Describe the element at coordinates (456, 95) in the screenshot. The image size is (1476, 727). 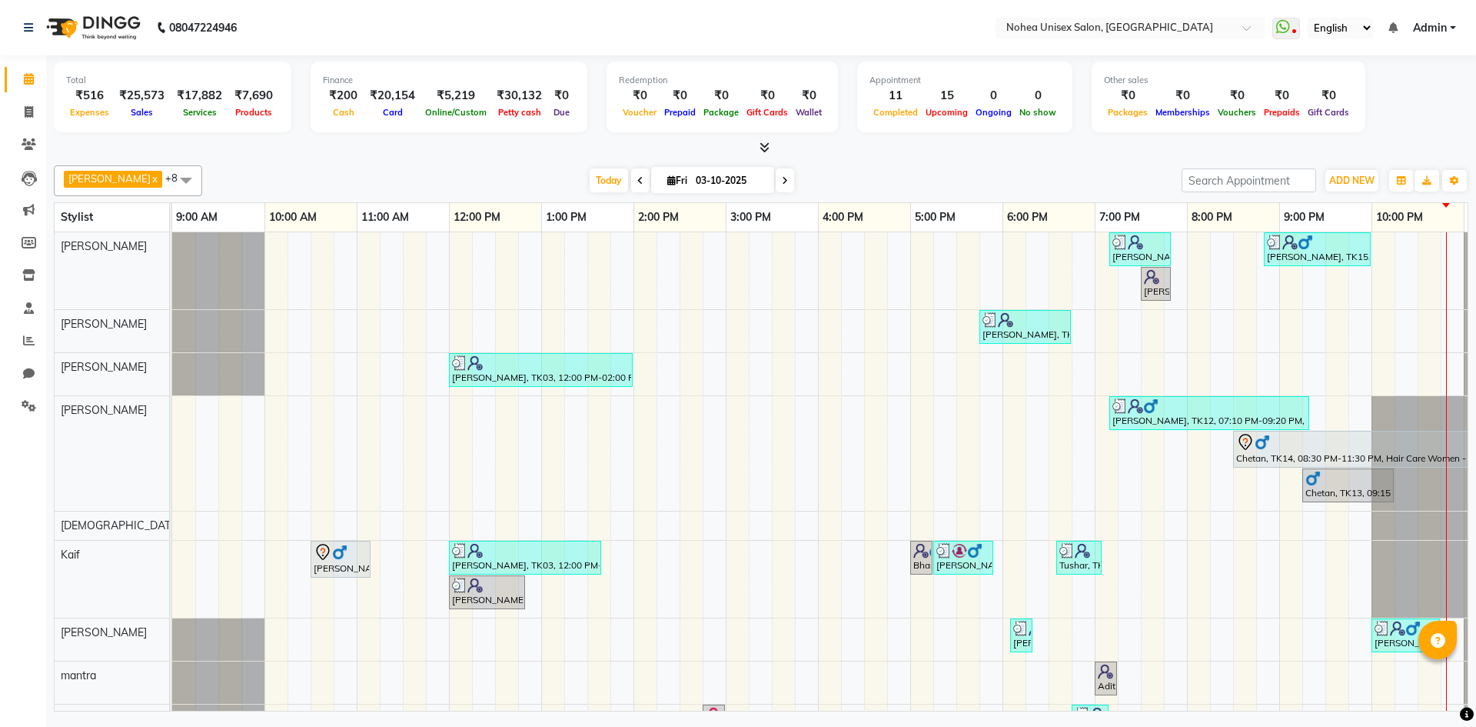
I see `div: ₹5,219` at that location.